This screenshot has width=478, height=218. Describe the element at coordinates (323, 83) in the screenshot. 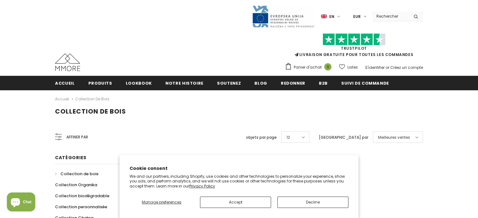

I see `a: B2B` at that location.